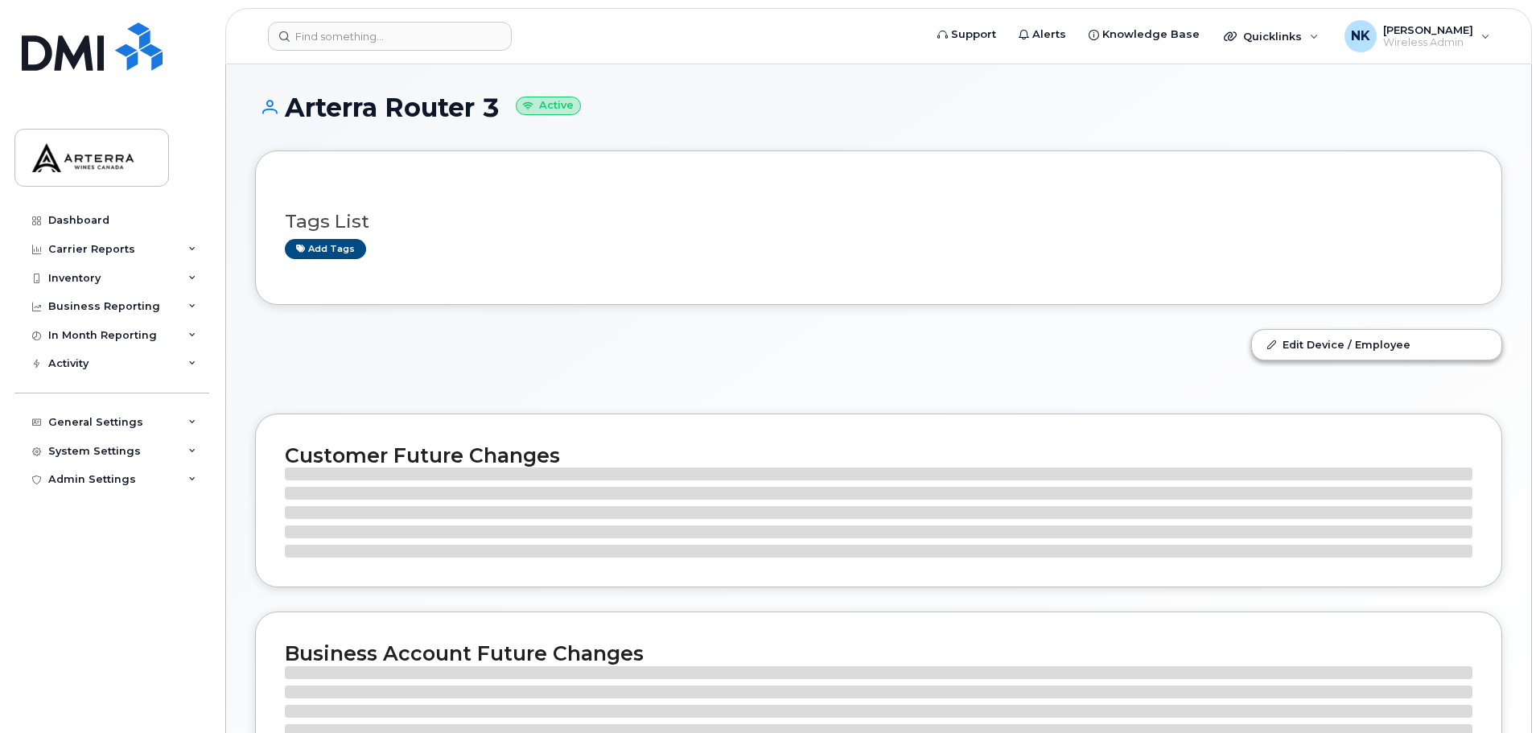 The height and width of the screenshot is (733, 1540). I want to click on small: Active, so click(548, 105).